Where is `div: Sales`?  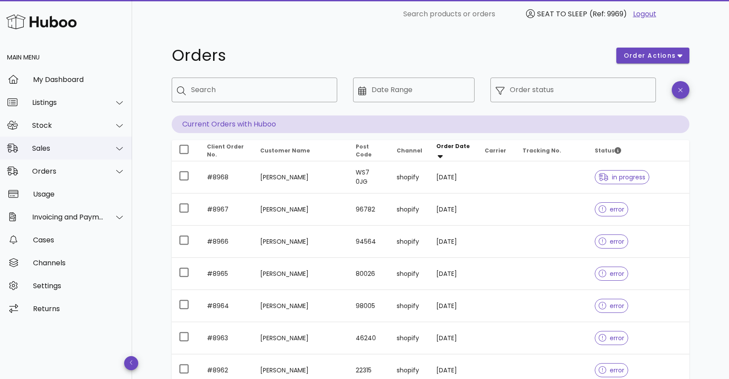
div: Sales is located at coordinates (68, 148).